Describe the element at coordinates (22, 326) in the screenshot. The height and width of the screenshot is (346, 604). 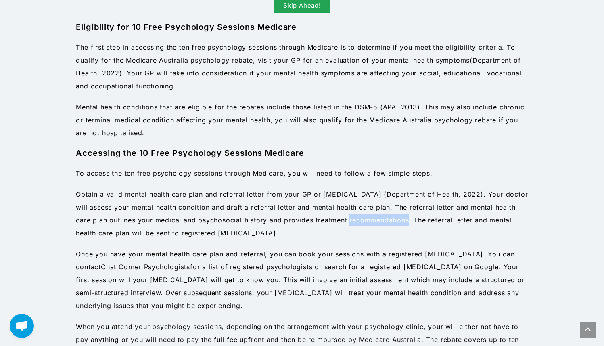
I see `div: Open chat` at that location.